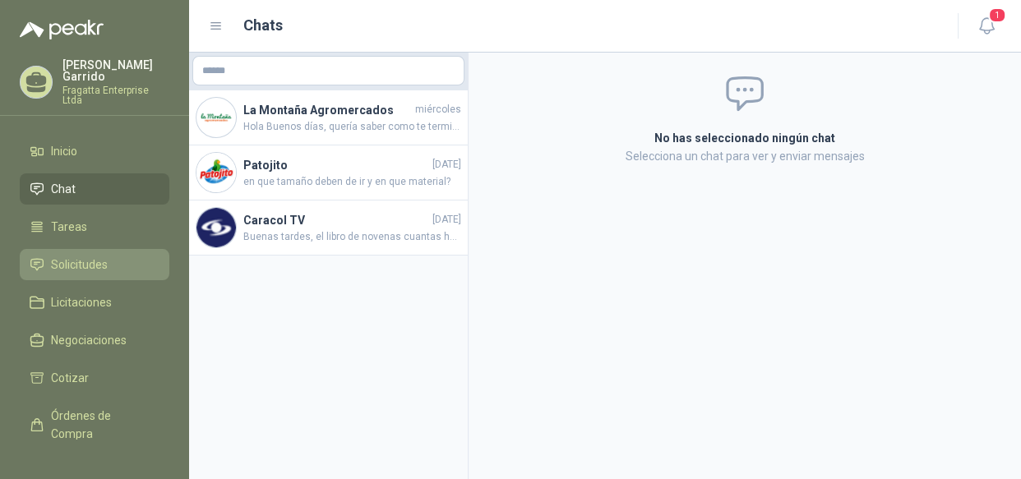 The image size is (1021, 479). What do you see at coordinates (438, 109) in the screenshot?
I see `span: miércoles` at bounding box center [438, 109].